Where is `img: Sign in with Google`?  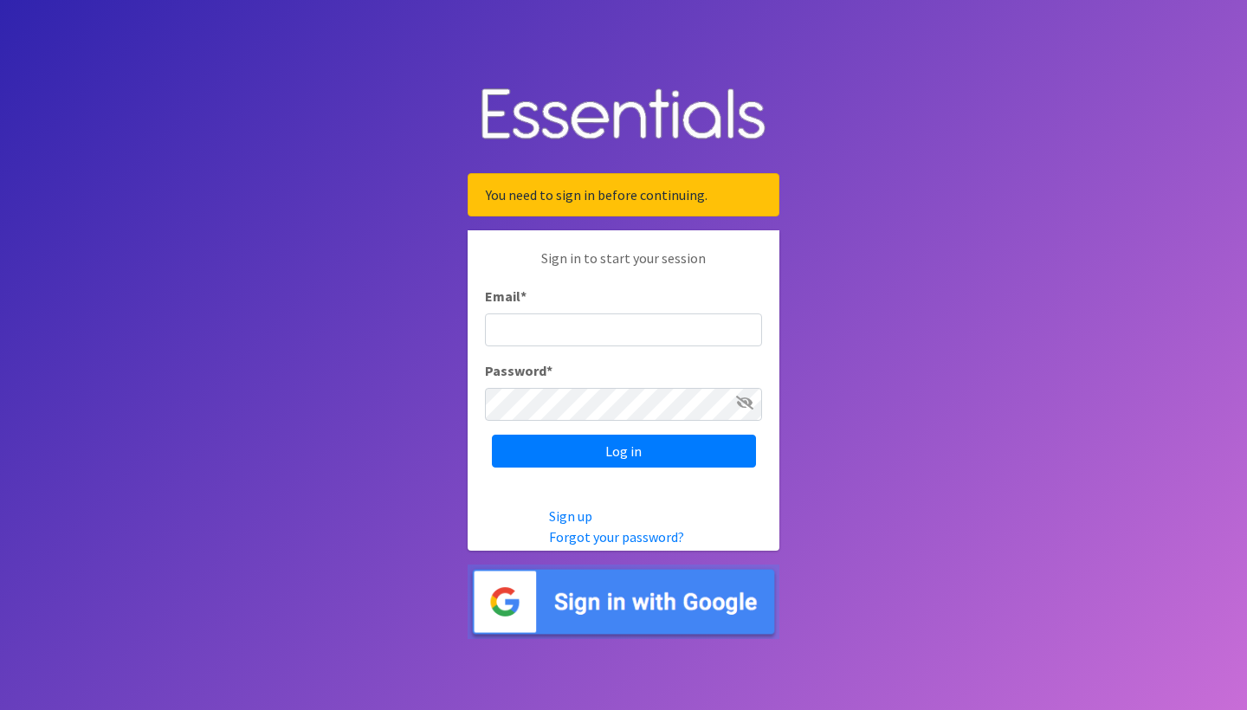
img: Sign in with Google is located at coordinates (623, 602).